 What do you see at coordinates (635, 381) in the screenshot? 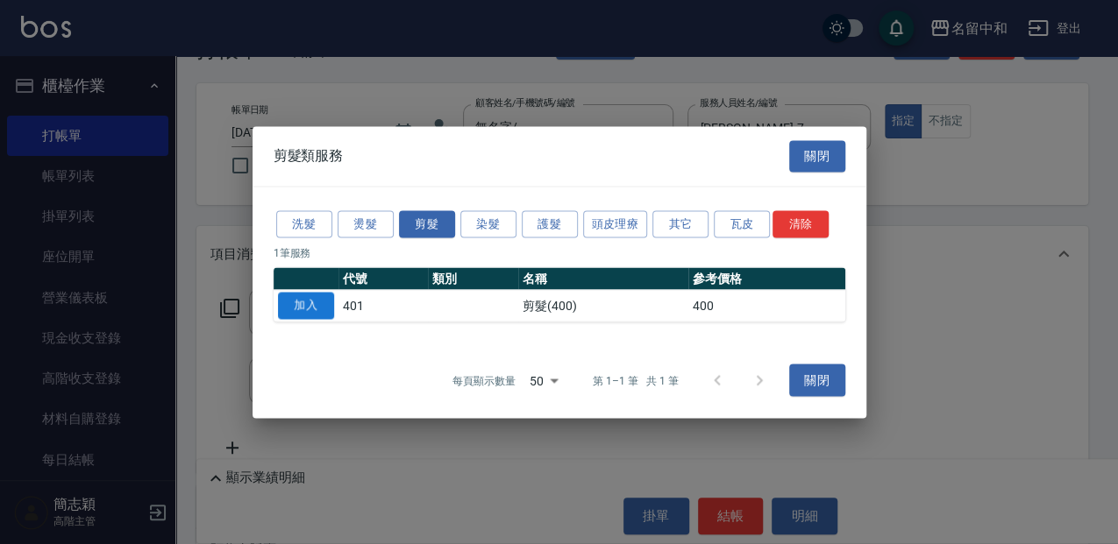
I see `p: 第 1–1 筆 共 1 筆` at bounding box center [635, 381].